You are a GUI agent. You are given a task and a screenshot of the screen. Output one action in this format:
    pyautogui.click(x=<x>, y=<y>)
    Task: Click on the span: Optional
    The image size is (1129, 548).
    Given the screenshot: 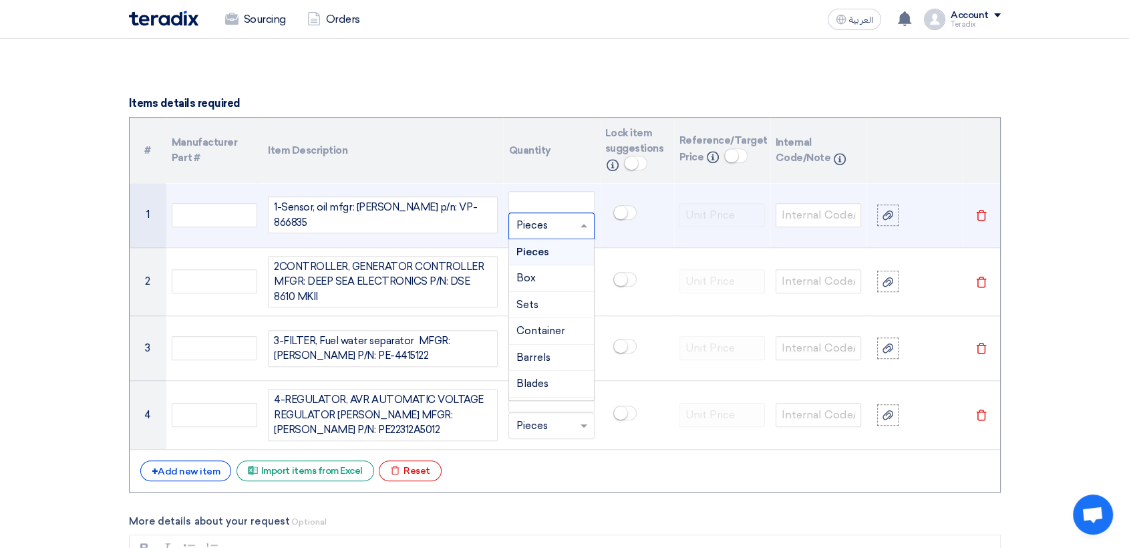 What is the action you would take?
    pyautogui.click(x=309, y=522)
    